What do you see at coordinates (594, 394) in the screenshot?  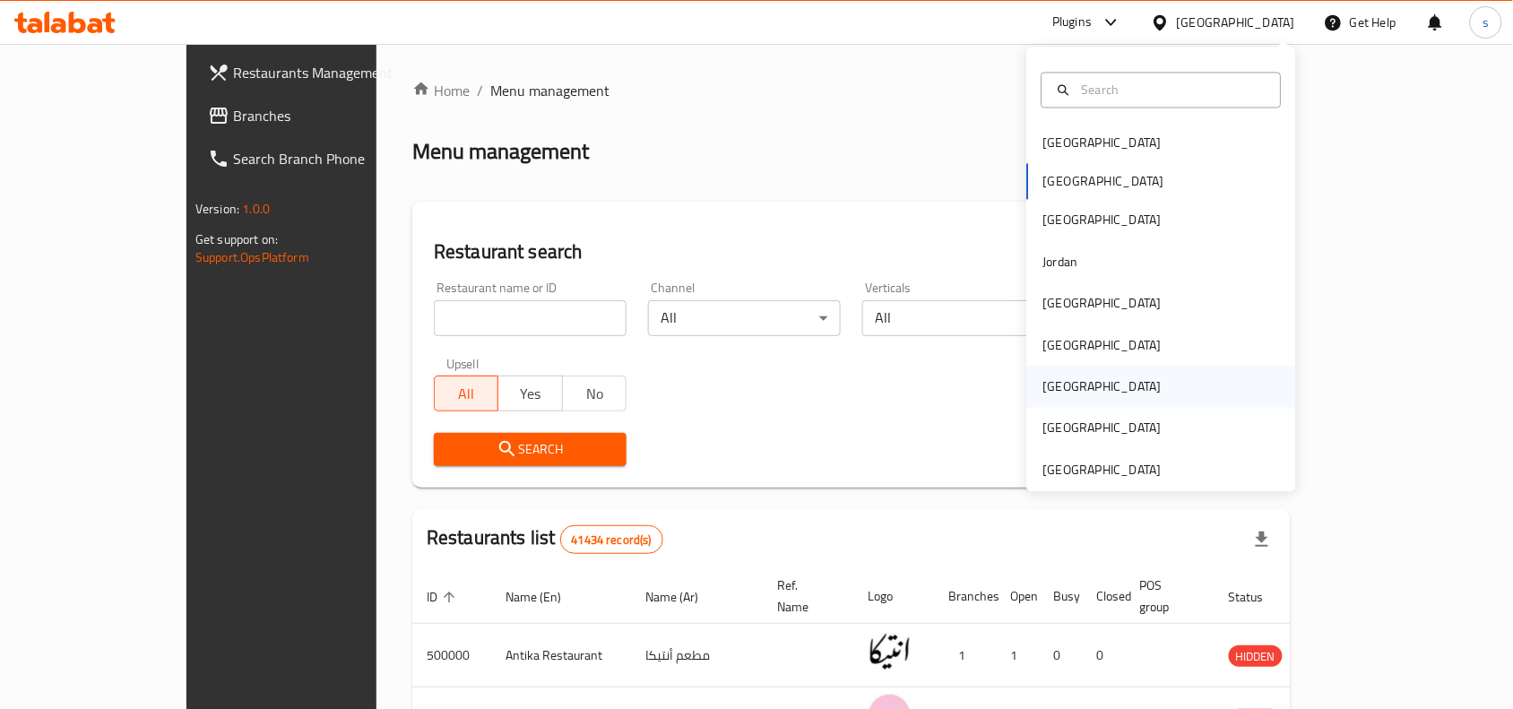 I see `span: No` at bounding box center [594, 394].